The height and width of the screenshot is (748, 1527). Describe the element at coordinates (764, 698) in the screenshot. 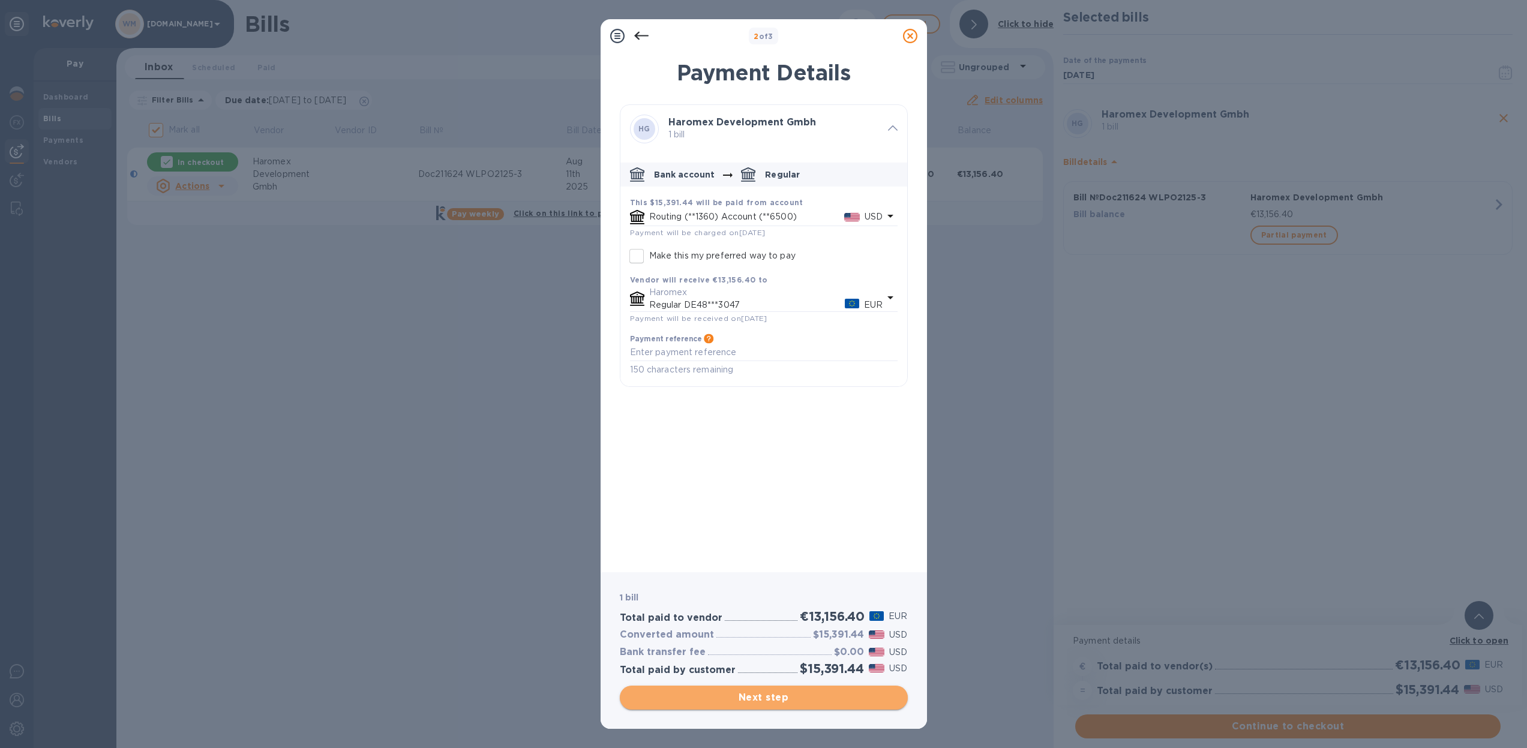

I see `button: Next step` at that location.